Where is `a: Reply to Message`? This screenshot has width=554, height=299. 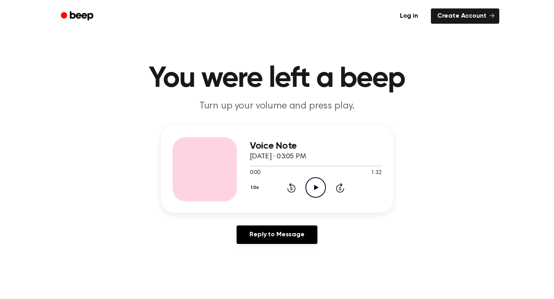
a: Reply to Message is located at coordinates (277, 235).